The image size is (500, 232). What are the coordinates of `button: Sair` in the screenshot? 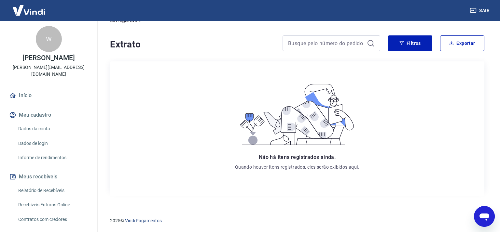 It's located at (480, 10).